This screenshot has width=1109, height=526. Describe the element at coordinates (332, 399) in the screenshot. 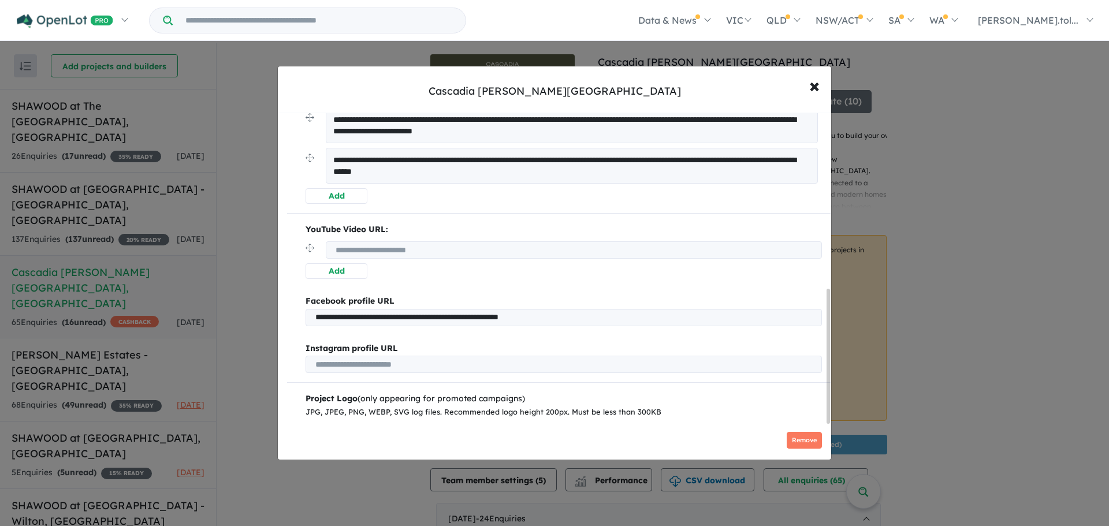

I see `b: Project Logo` at that location.